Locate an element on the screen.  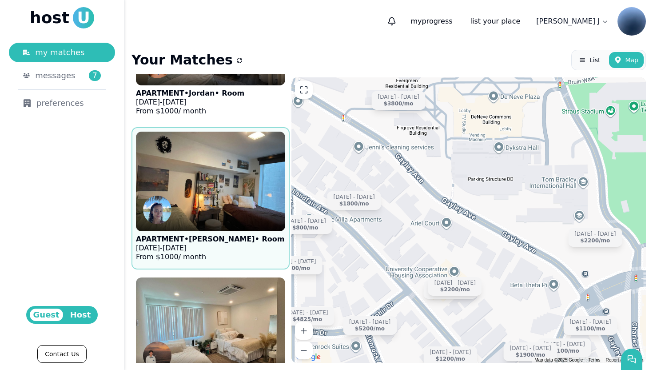
h1: Your Matches is located at coordinates (182, 60).